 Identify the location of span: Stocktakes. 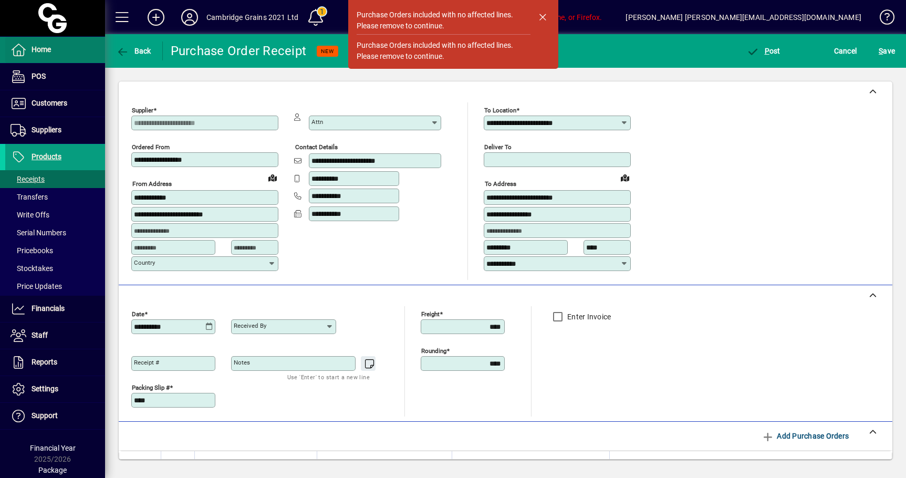
(32, 269).